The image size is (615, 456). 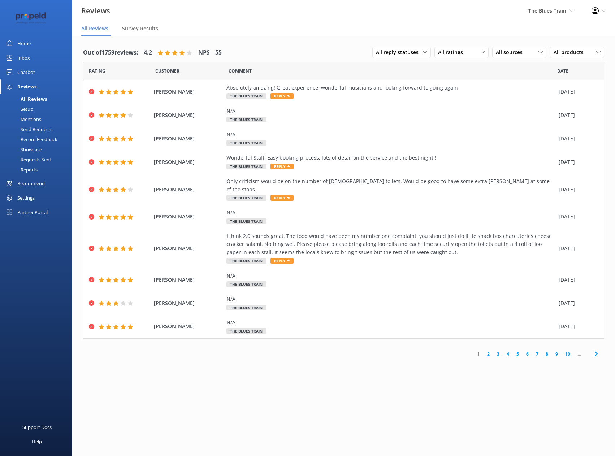 I want to click on a: 7, so click(x=537, y=354).